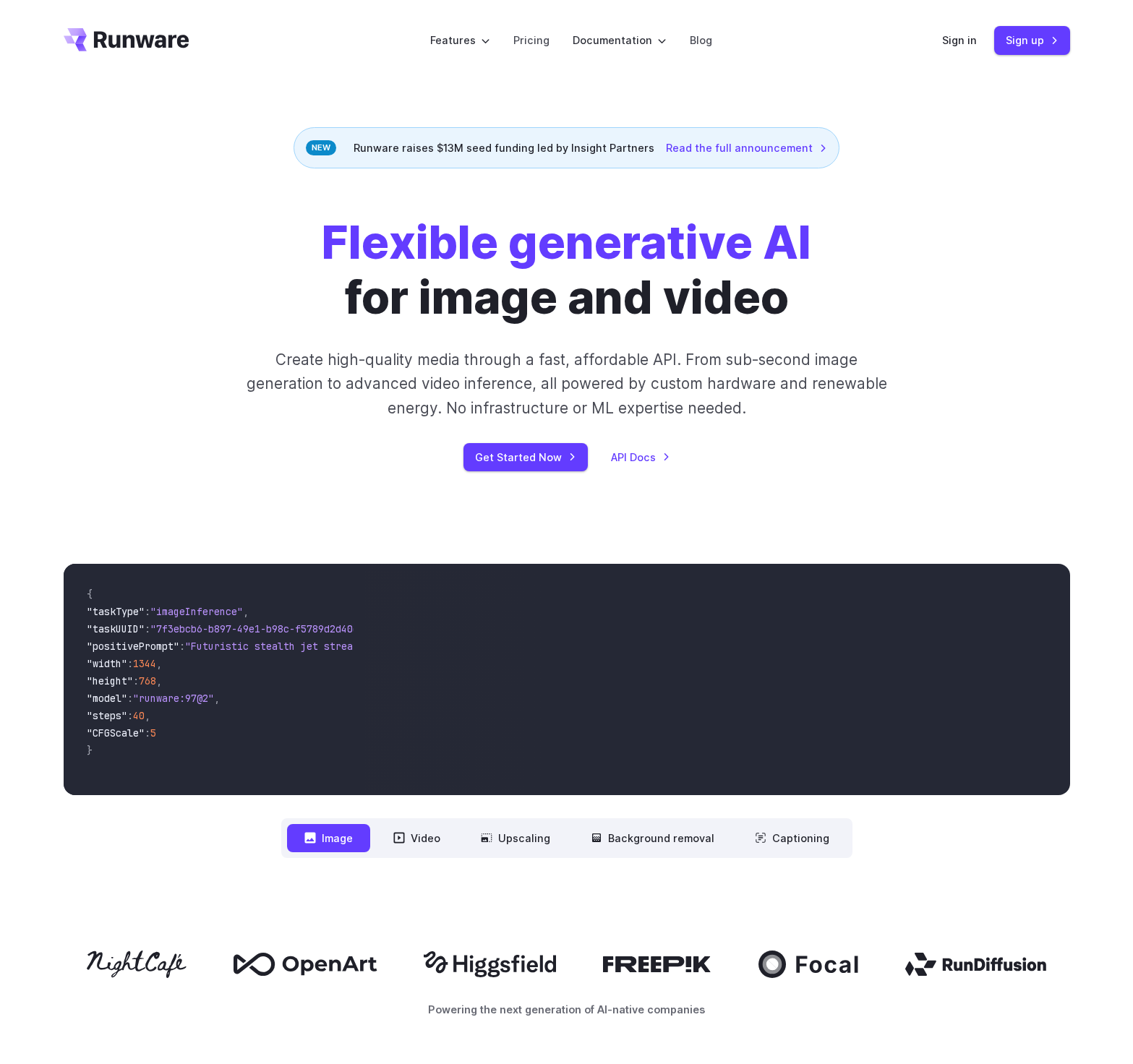  Describe the element at coordinates (532, 40) in the screenshot. I see `a: Pricing` at that location.